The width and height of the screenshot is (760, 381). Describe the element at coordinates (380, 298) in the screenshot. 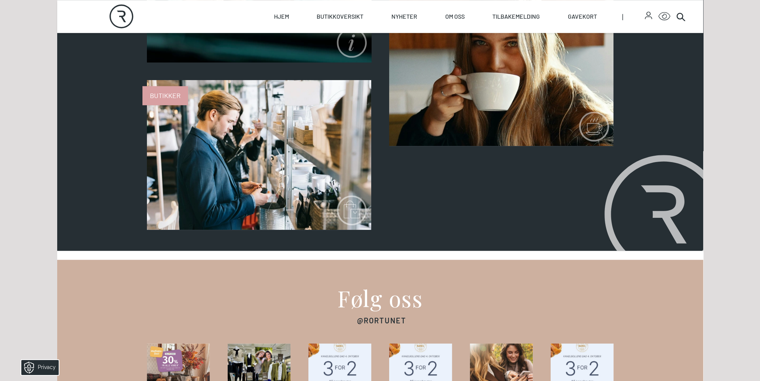

I see `h2: Følg oss` at that location.